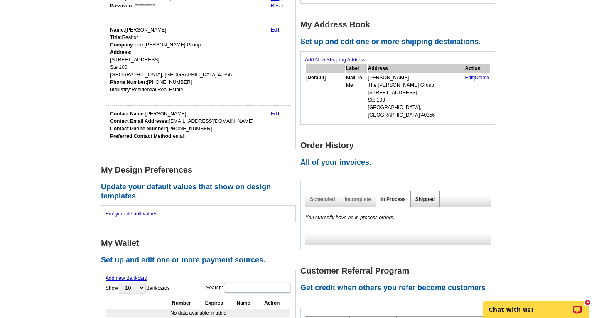 This screenshot has height=318, width=594. Describe the element at coordinates (138, 288) in the screenshot. I see `label: Show Bankcards` at that location.